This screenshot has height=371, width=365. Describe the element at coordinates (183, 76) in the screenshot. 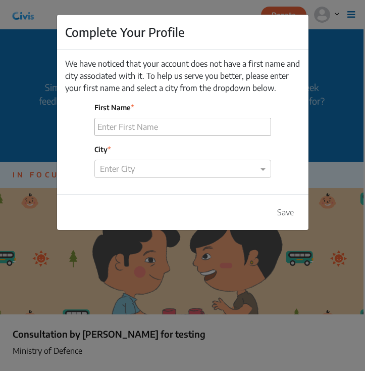

I see `p: We have noticed that your account does not have a first name and city associated with it. To help...` at that location.